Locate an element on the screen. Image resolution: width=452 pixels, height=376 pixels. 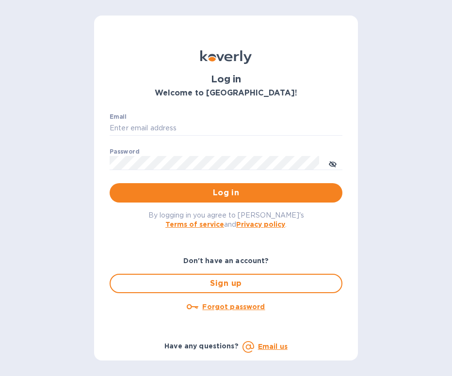
u: Forgot password is located at coordinates (233, 307).